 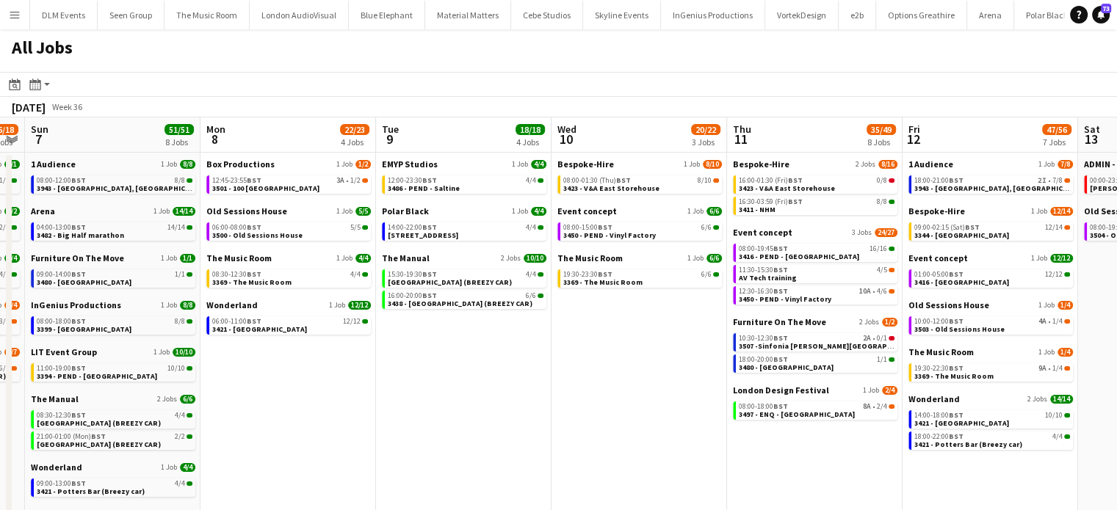 I want to click on span: Polar Black, so click(x=405, y=211).